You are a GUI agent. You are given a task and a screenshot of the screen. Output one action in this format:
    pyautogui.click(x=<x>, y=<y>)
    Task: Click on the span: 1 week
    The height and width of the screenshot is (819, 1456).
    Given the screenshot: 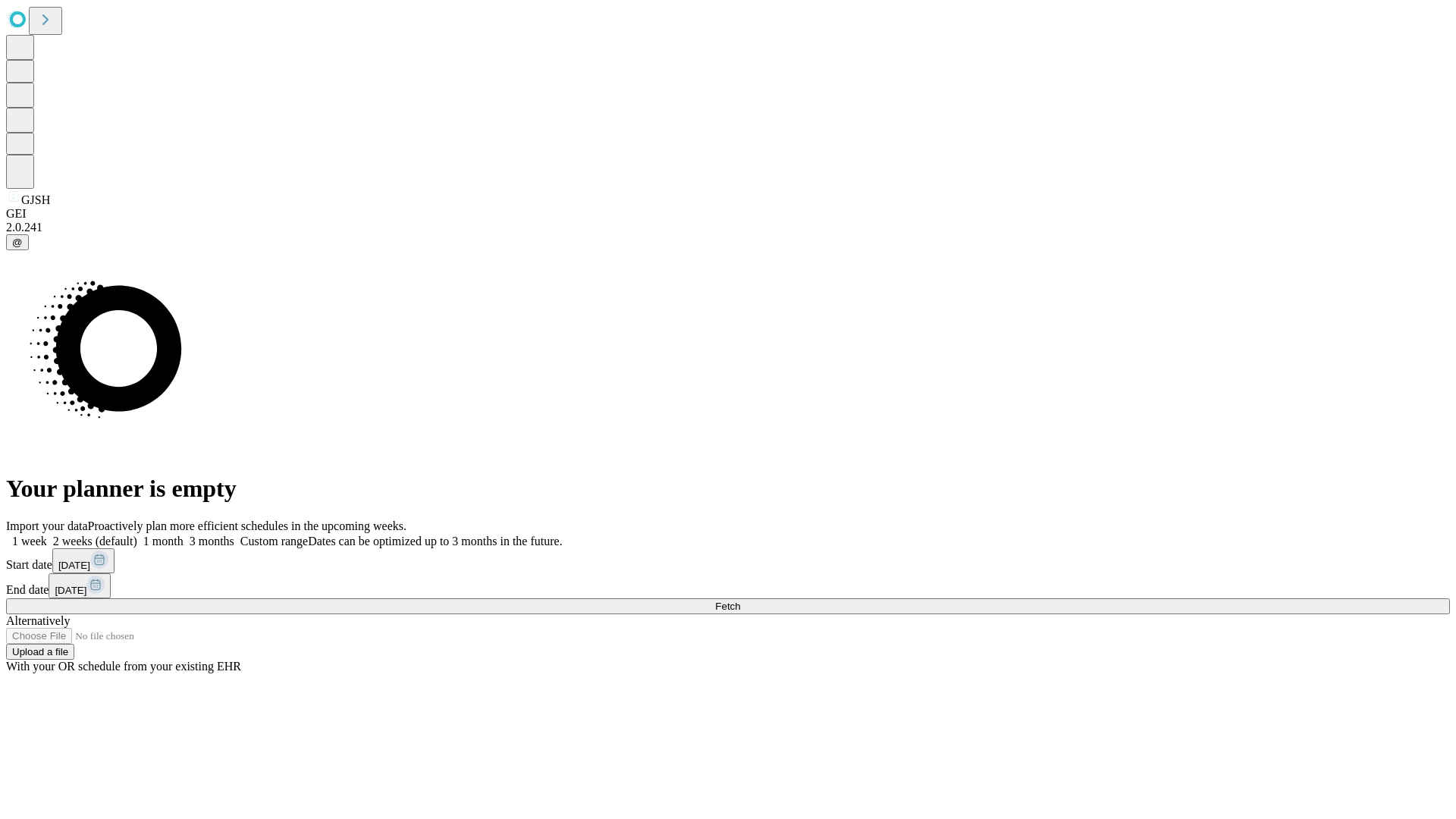 What is the action you would take?
    pyautogui.click(x=30, y=541)
    